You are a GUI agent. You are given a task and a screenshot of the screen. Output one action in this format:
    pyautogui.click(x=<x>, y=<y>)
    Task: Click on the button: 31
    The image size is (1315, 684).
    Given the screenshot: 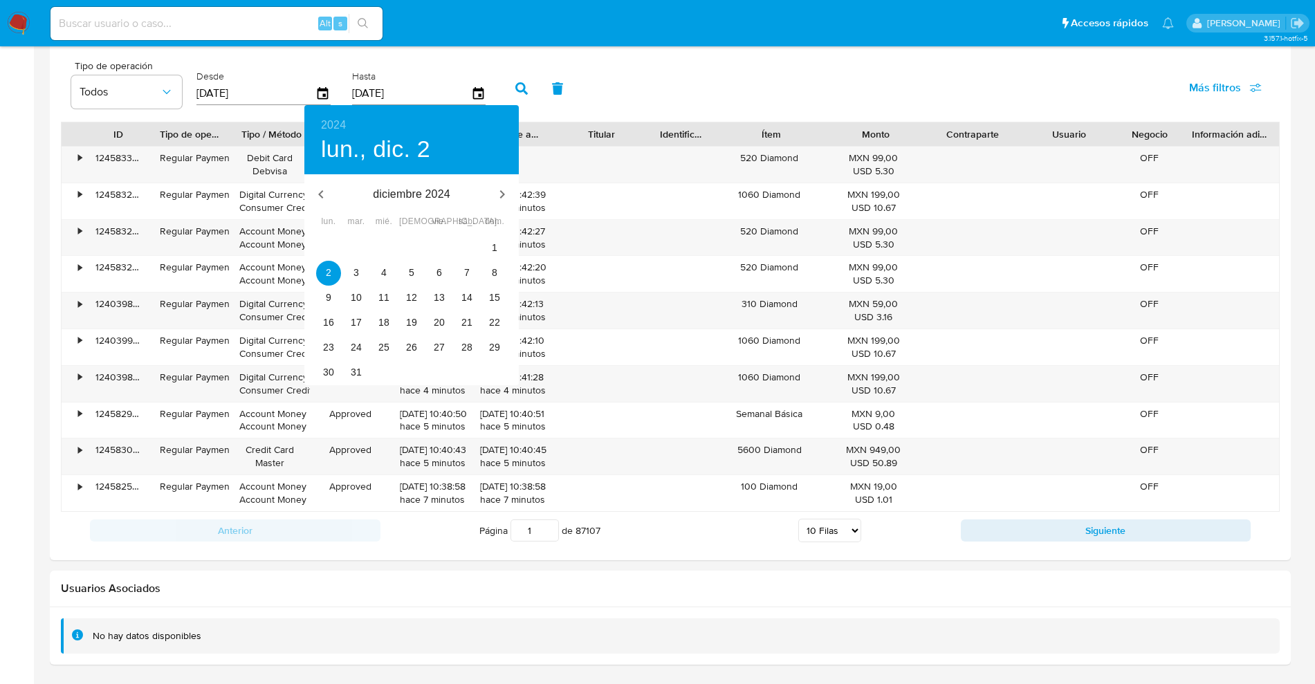 What is the action you would take?
    pyautogui.click(x=356, y=373)
    